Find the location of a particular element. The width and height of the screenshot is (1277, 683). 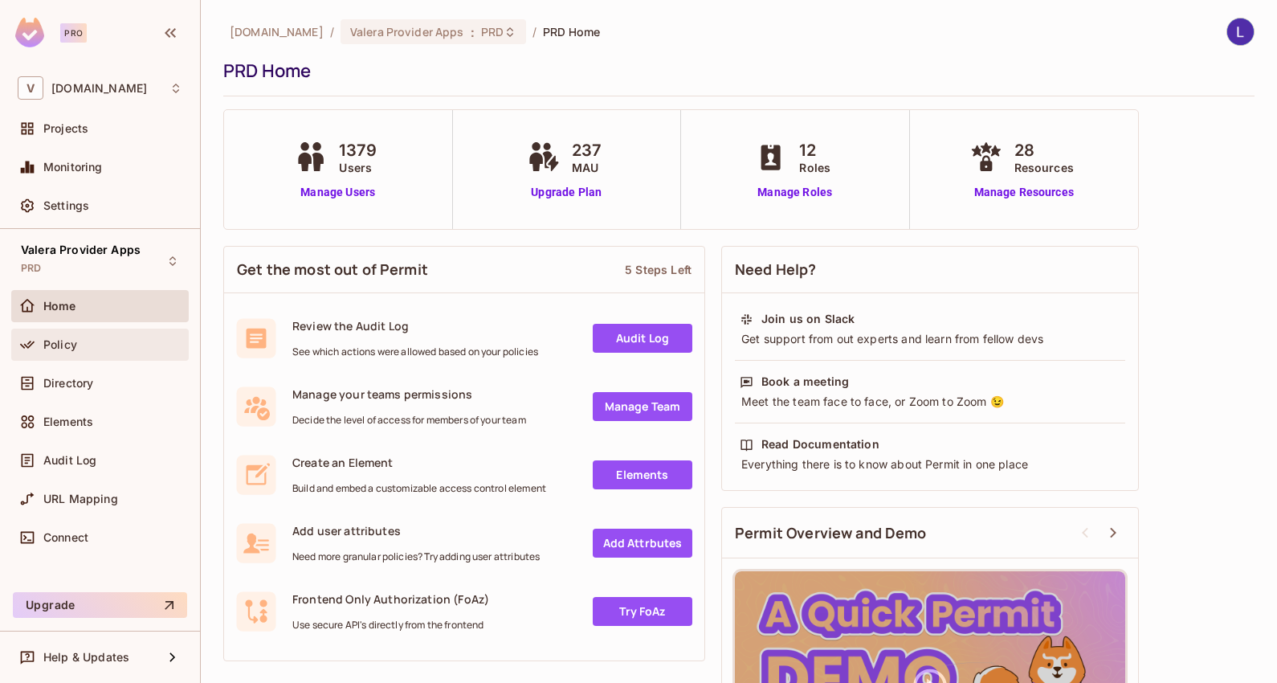

span: Review the Audit Log is located at coordinates (415, 325).